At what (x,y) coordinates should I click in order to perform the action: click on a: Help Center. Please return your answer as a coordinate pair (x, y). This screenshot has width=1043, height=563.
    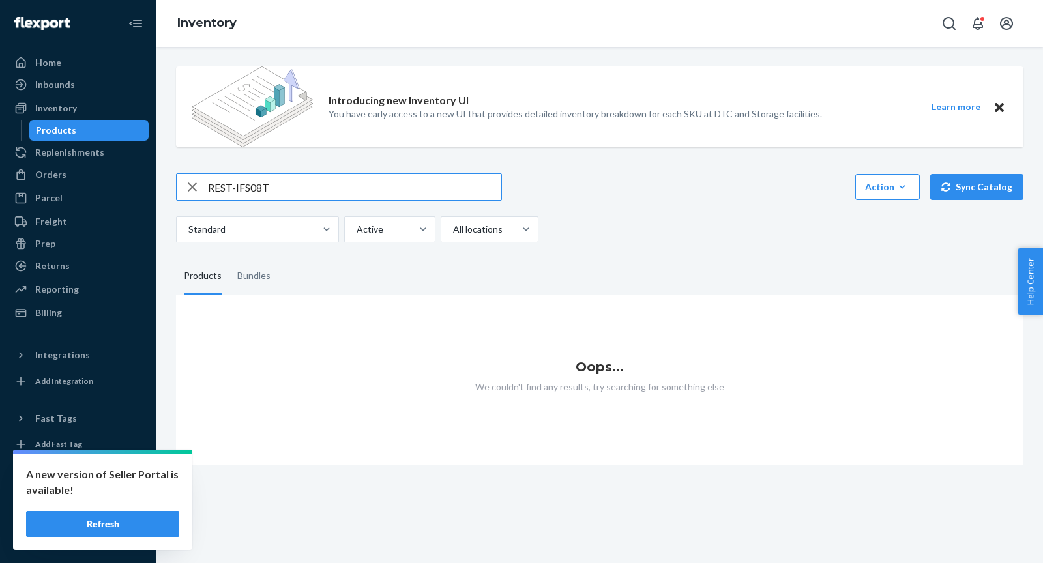
    Looking at the image, I should click on (78, 515).